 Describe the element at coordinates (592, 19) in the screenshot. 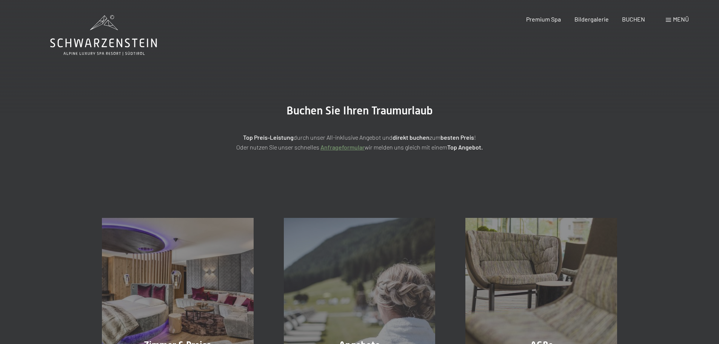

I see `span: Bildergalerie` at that location.